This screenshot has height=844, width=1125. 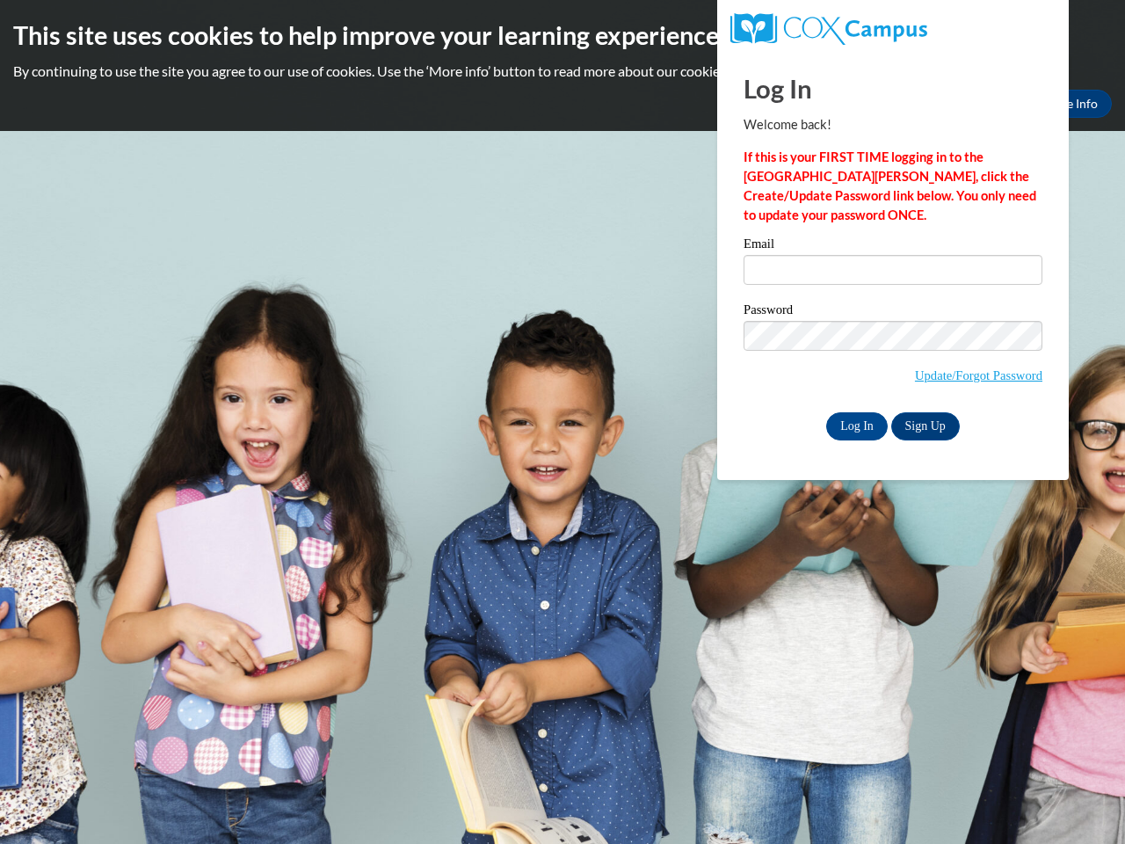 What do you see at coordinates (1071, 104) in the screenshot?
I see `a: More Info` at bounding box center [1071, 104].